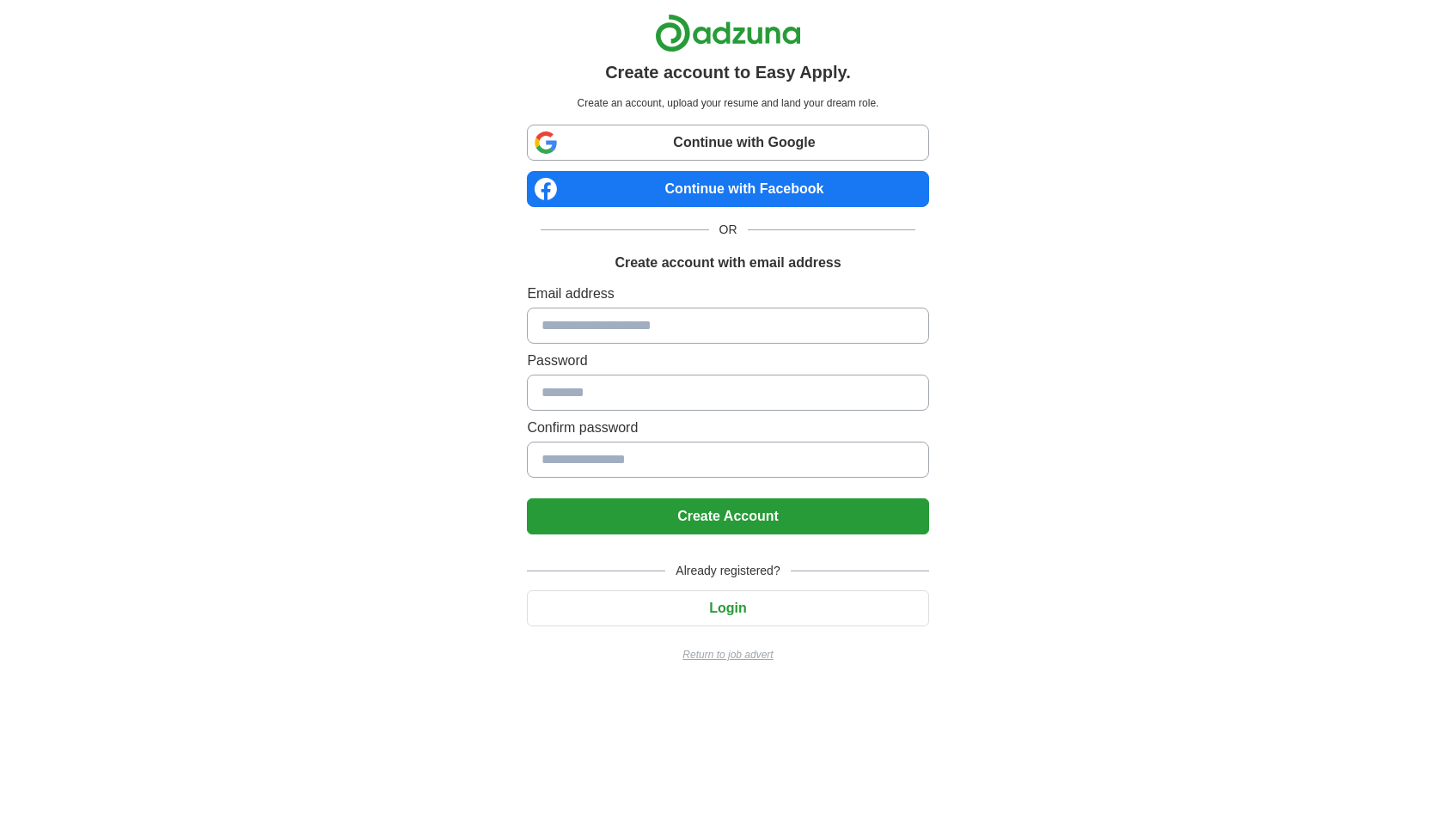 The height and width of the screenshot is (830, 1456). Describe the element at coordinates (728, 361) in the screenshot. I see `label: Password` at that location.